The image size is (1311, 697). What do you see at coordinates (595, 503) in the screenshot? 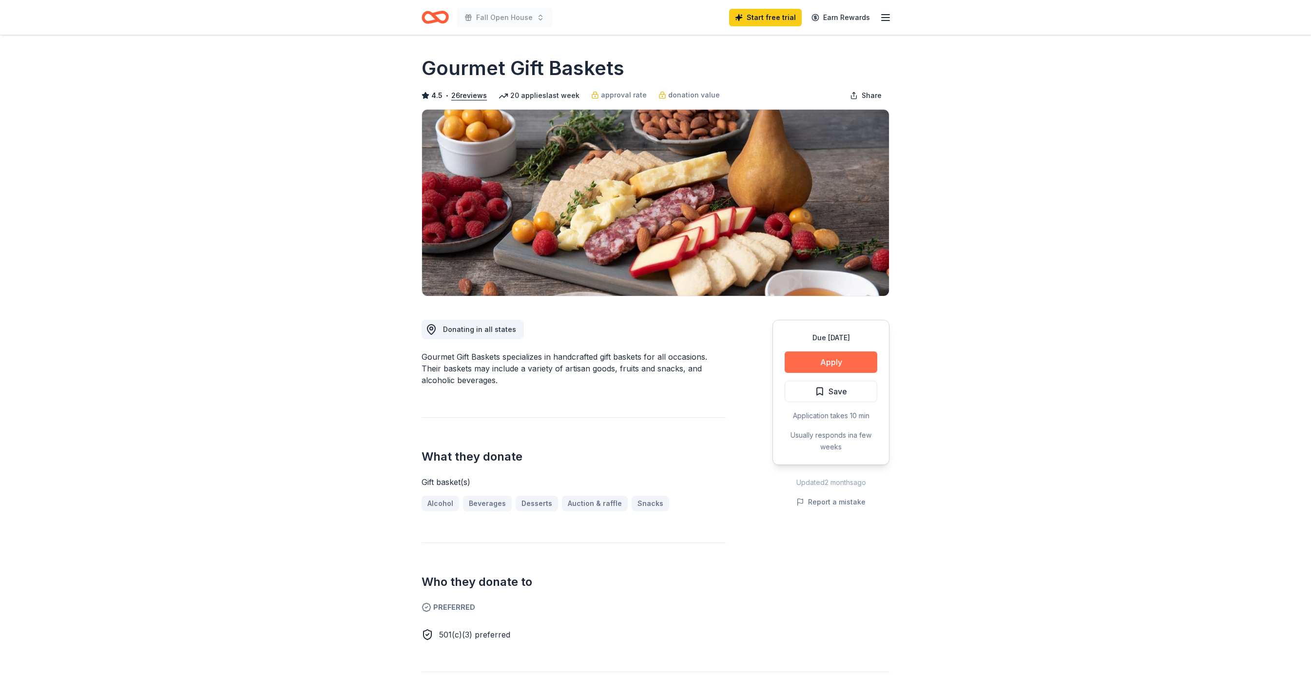
I see `a: Auction & raffle` at bounding box center [595, 503].